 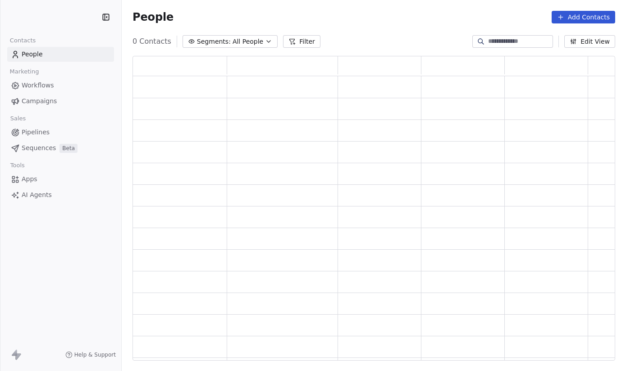 What do you see at coordinates (29, 179) in the screenshot?
I see `span: Apps` at bounding box center [29, 179].